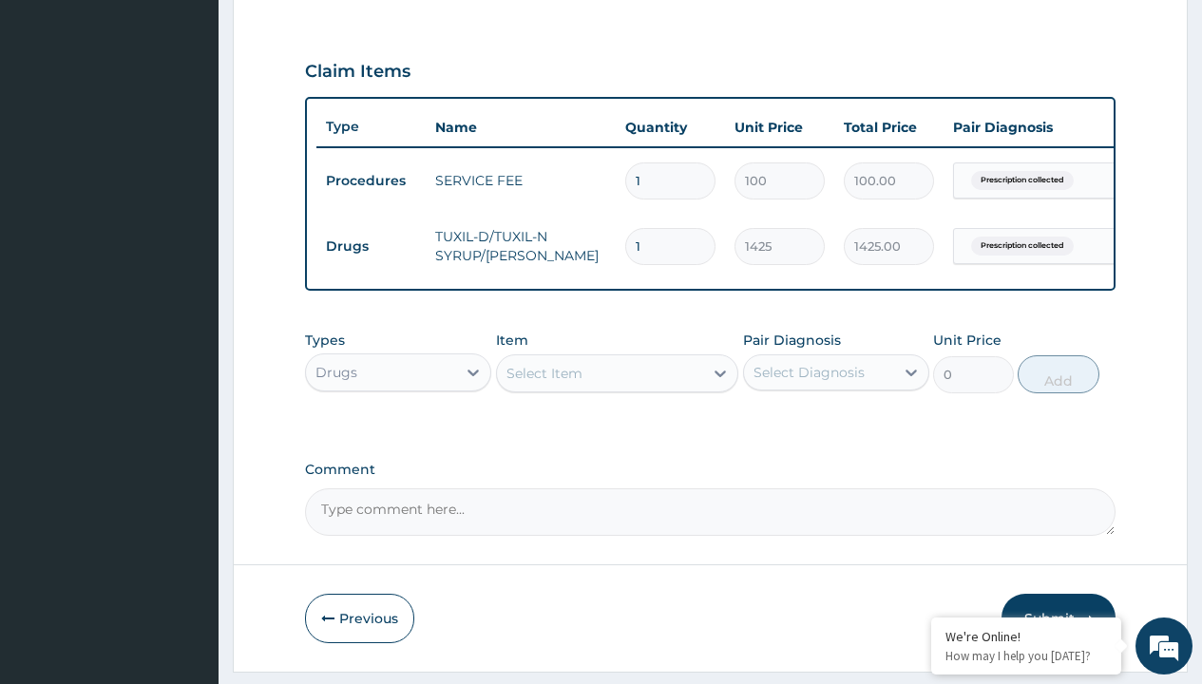 This screenshot has height=684, width=1202. What do you see at coordinates (359, 618) in the screenshot?
I see `button: Previous` at bounding box center [359, 618].